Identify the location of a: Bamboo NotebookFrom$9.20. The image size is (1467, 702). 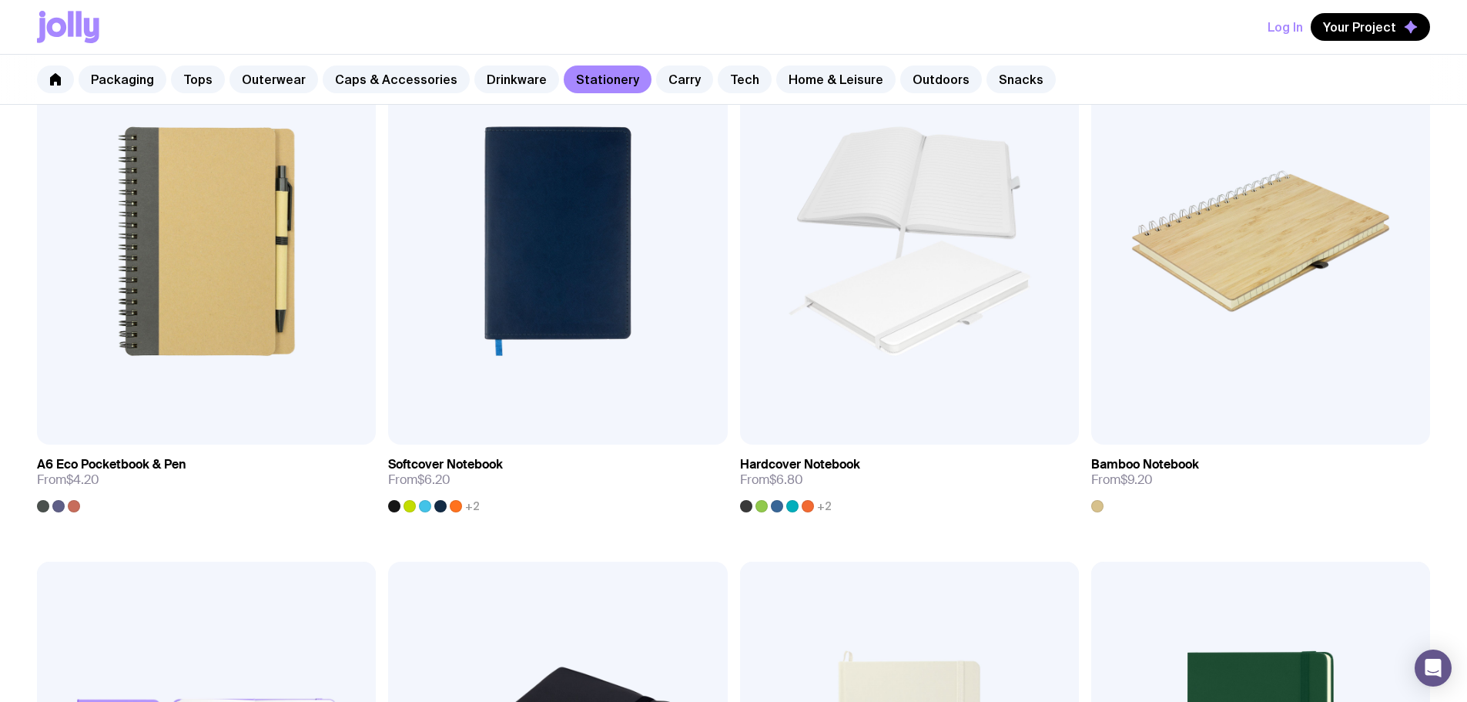
(1261, 478).